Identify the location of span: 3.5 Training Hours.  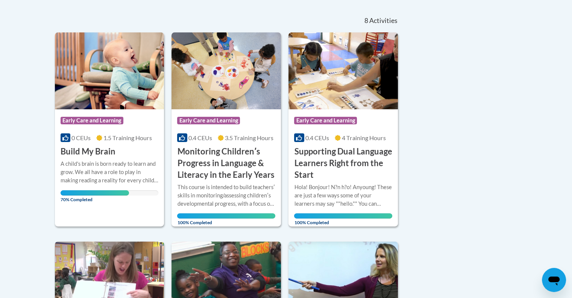
(249, 137).